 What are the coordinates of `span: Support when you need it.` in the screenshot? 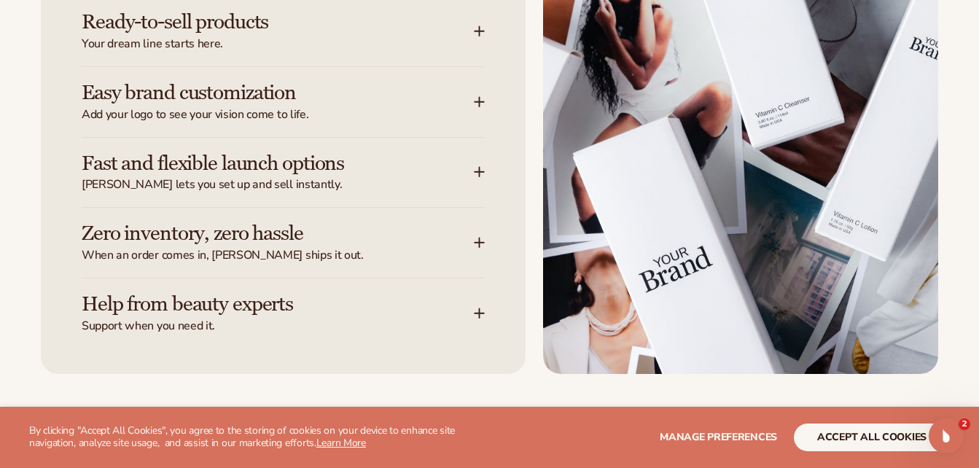 It's located at (278, 326).